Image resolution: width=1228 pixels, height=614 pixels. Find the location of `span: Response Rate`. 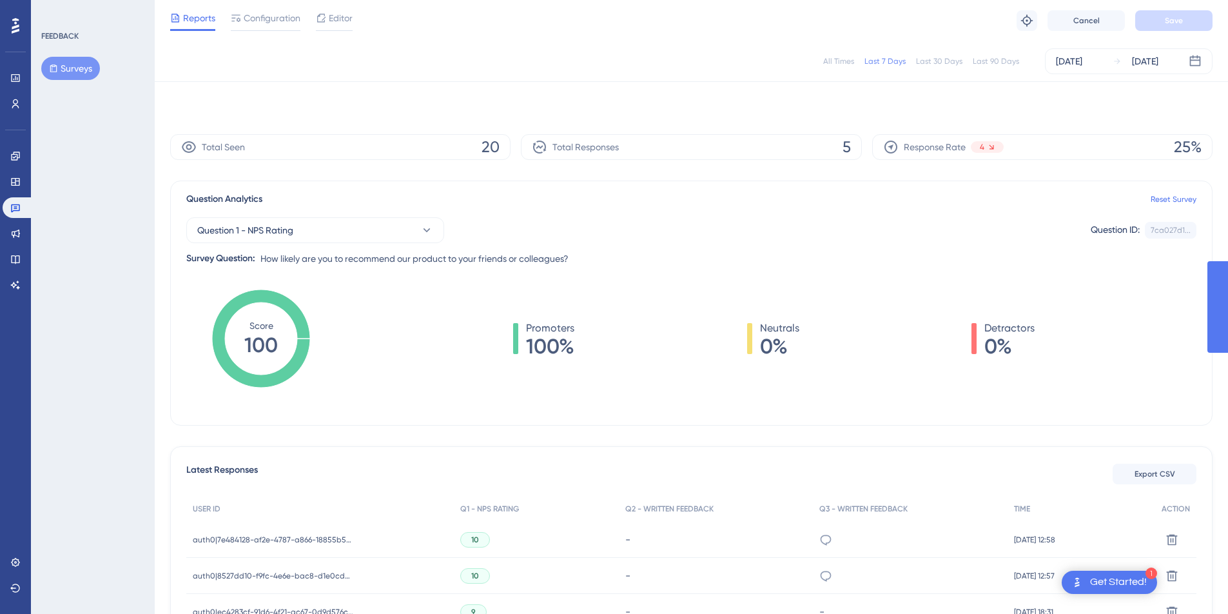

span: Response Rate is located at coordinates (935, 147).